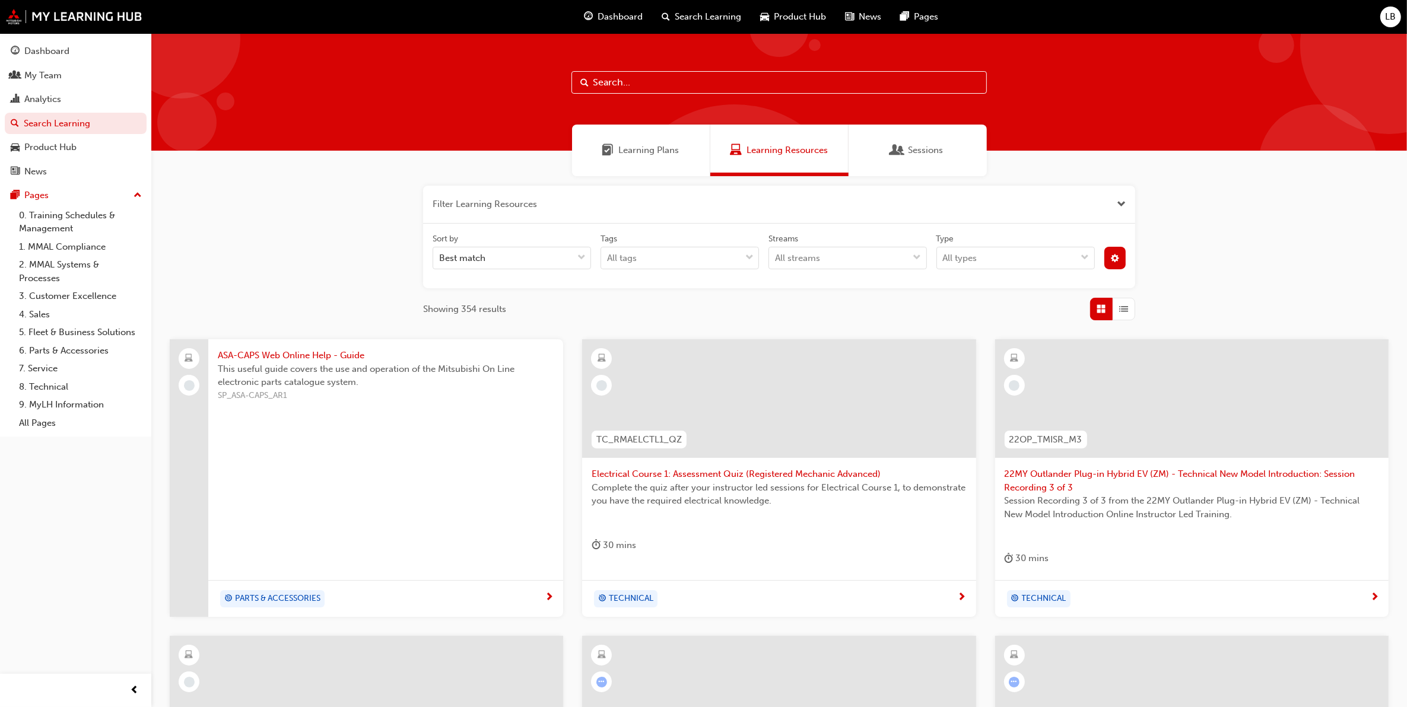  What do you see at coordinates (709, 17) in the screenshot?
I see `span: Search Learning` at bounding box center [709, 17].